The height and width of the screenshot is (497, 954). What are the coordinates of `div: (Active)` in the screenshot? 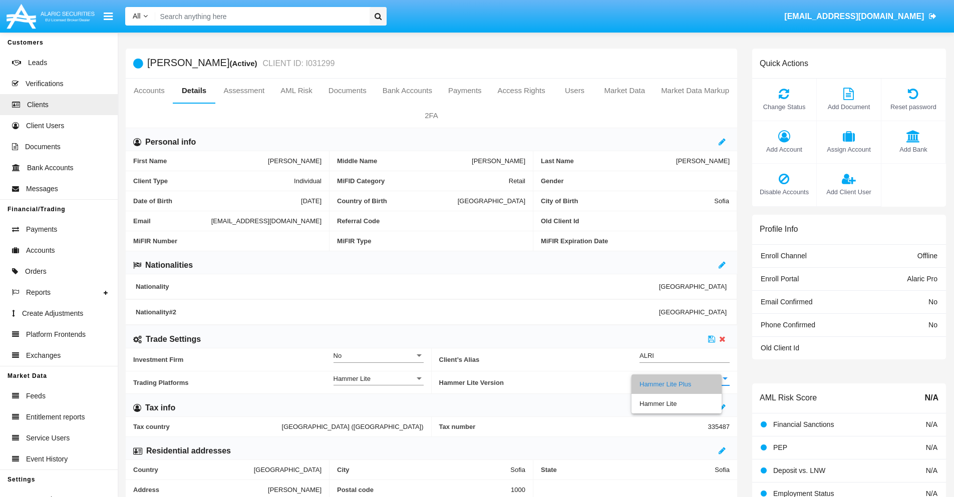 It's located at (244, 63).